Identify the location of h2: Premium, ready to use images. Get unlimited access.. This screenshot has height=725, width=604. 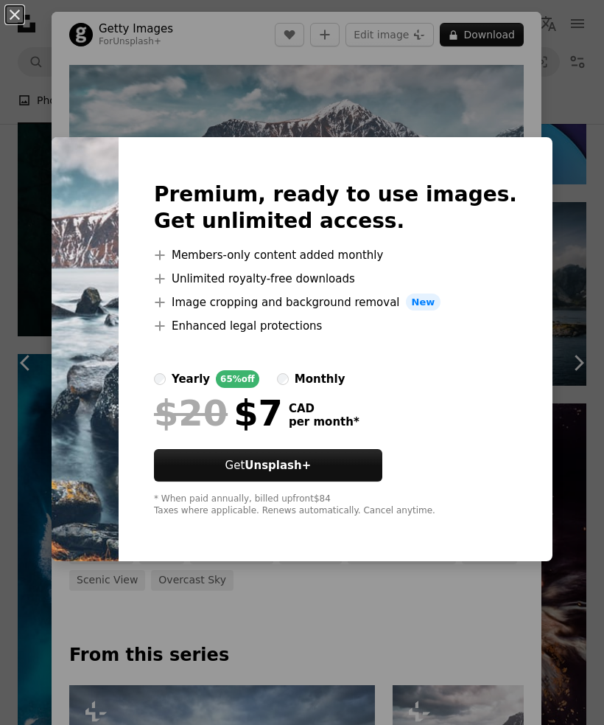
(335, 208).